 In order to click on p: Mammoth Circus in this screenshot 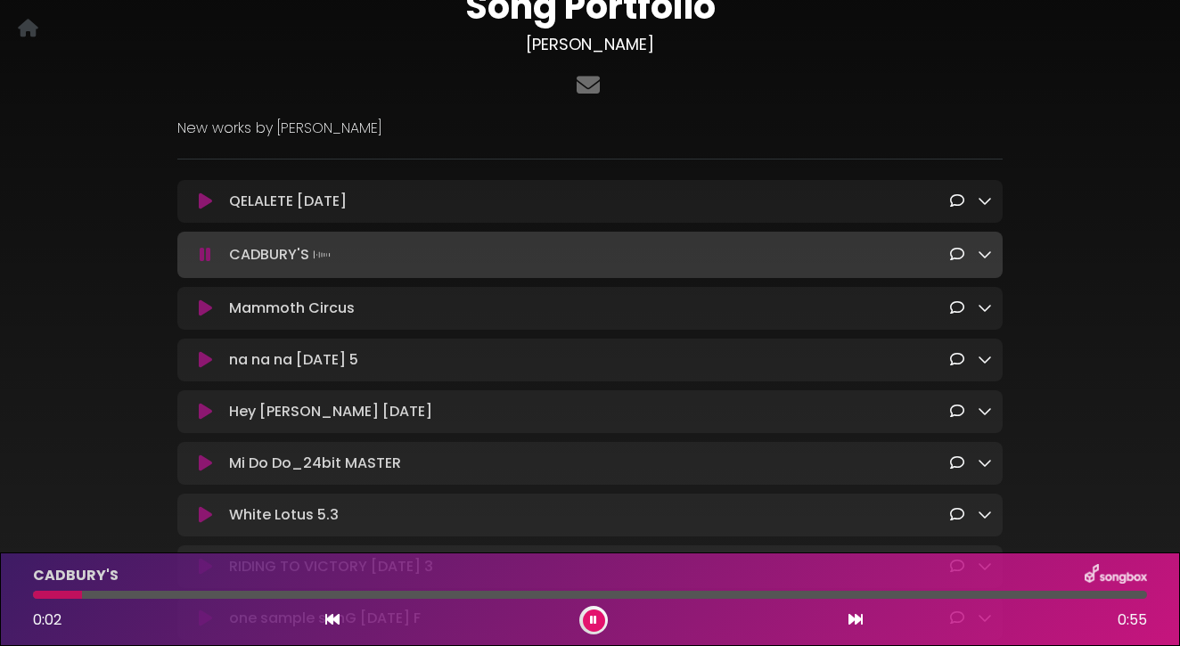, I will do `click(292, 308)`.